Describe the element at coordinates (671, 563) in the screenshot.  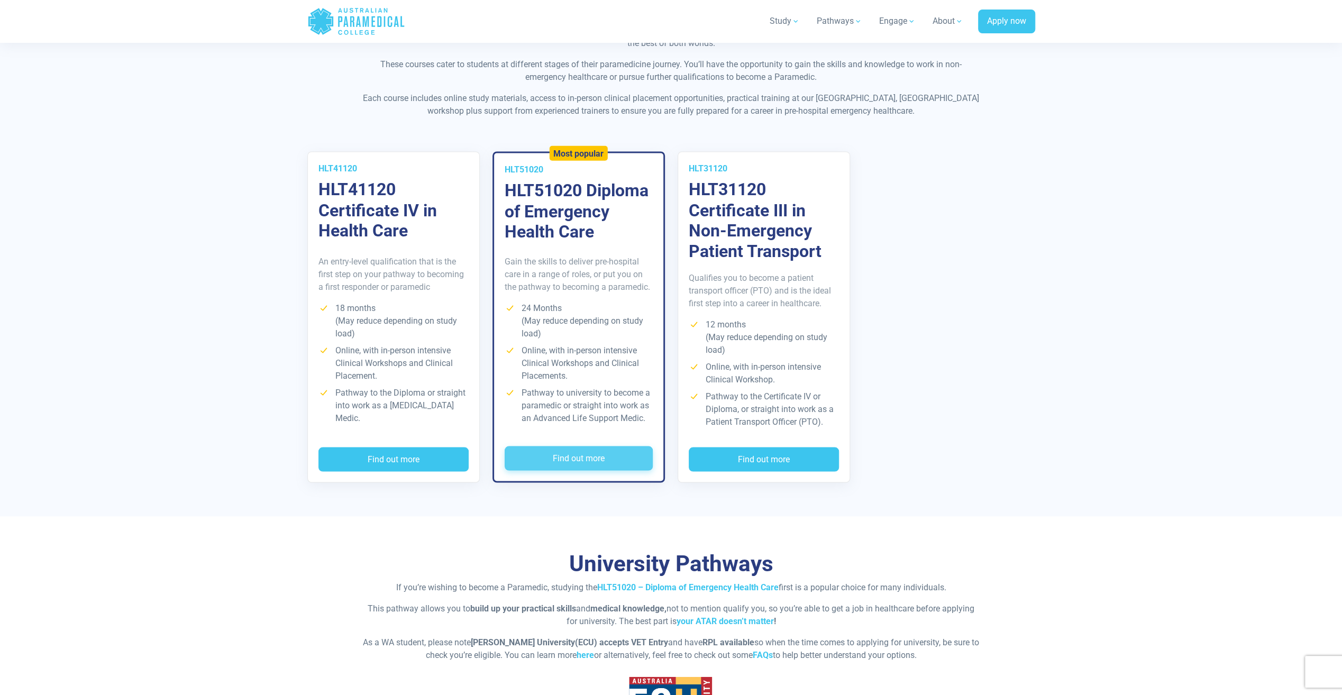
I see `h3: University Pathways` at that location.